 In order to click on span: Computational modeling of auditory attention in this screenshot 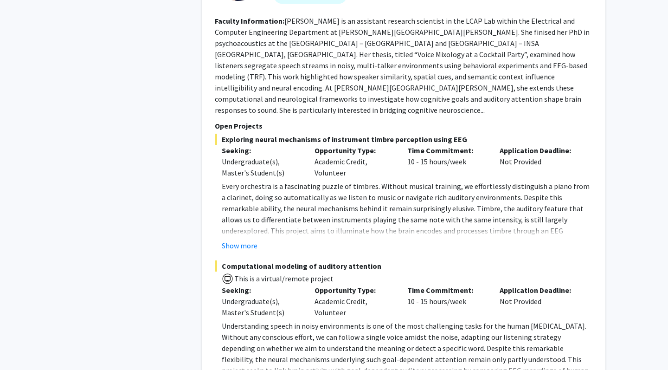, I will do `click(403, 266)`.